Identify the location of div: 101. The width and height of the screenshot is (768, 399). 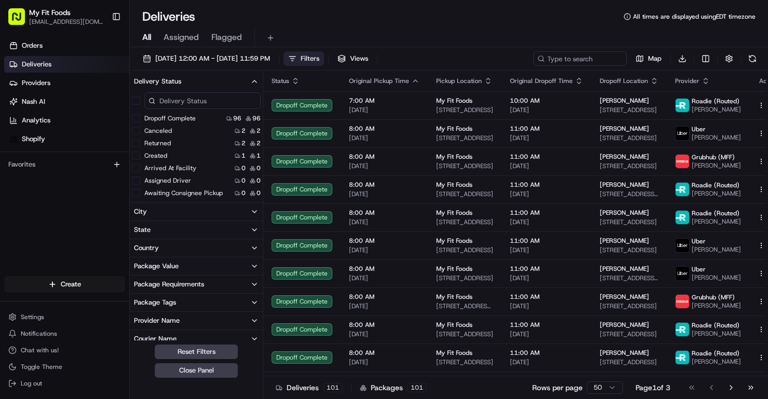
(417, 388).